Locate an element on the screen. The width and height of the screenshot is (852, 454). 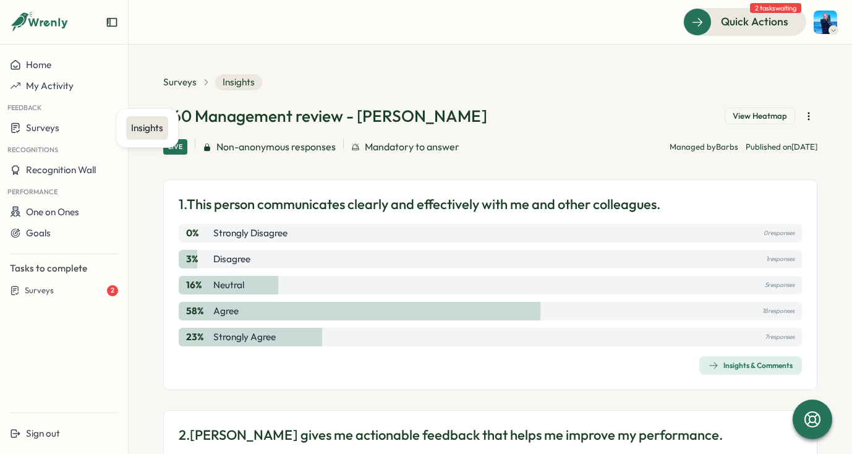
img: Henry Innis is located at coordinates (826, 22).